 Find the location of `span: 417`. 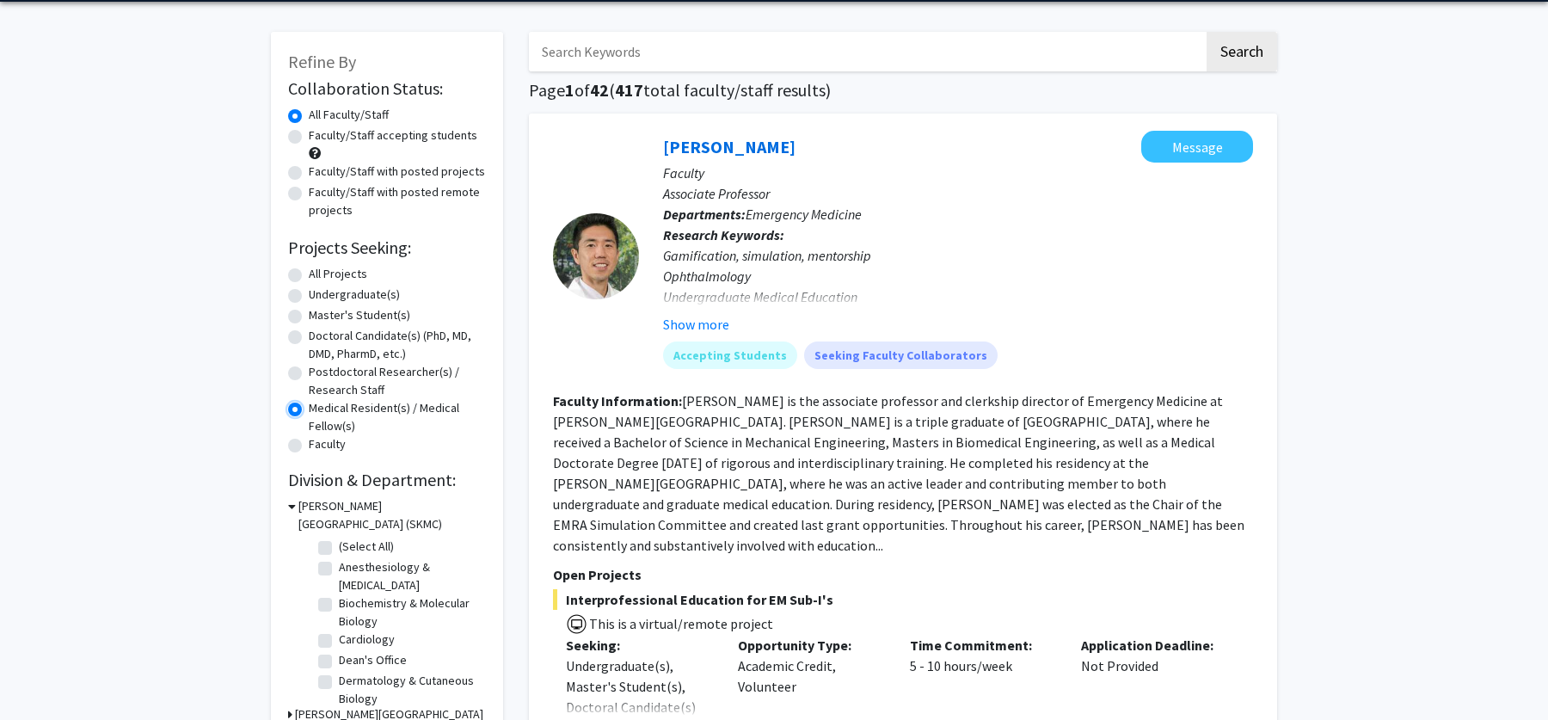

span: 417 is located at coordinates (629, 89).